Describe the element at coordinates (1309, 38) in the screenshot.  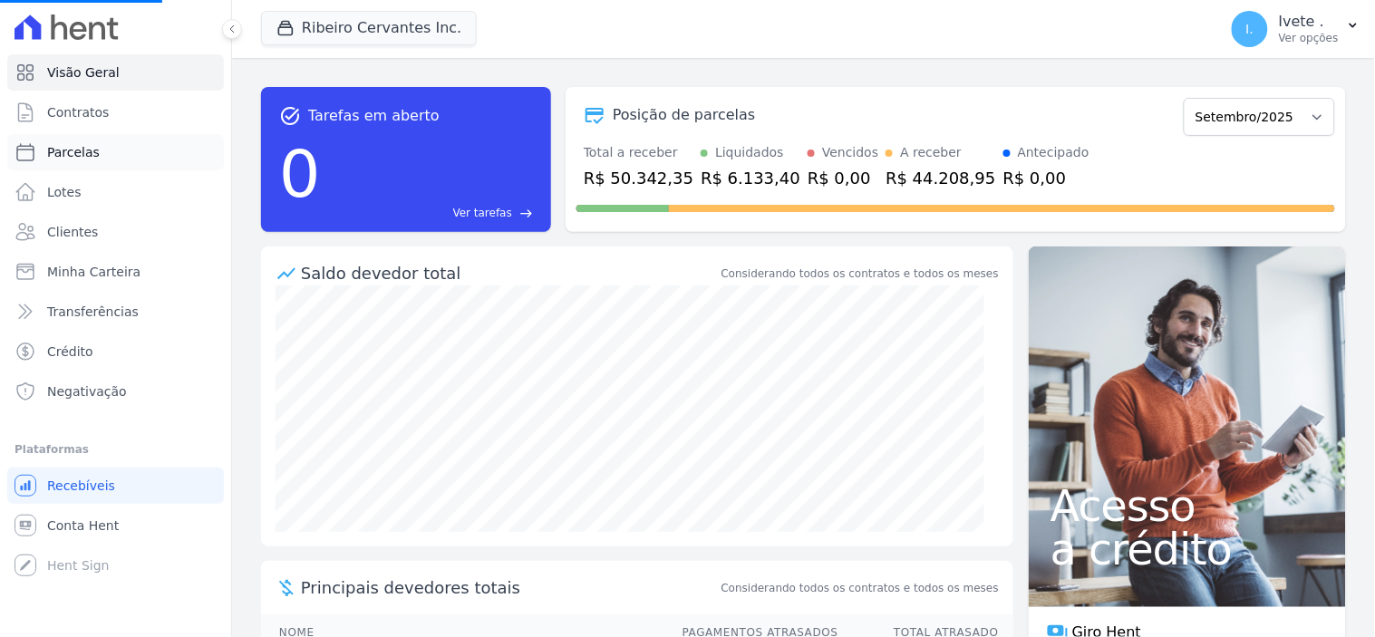
I see `p: Ver opções` at that location.